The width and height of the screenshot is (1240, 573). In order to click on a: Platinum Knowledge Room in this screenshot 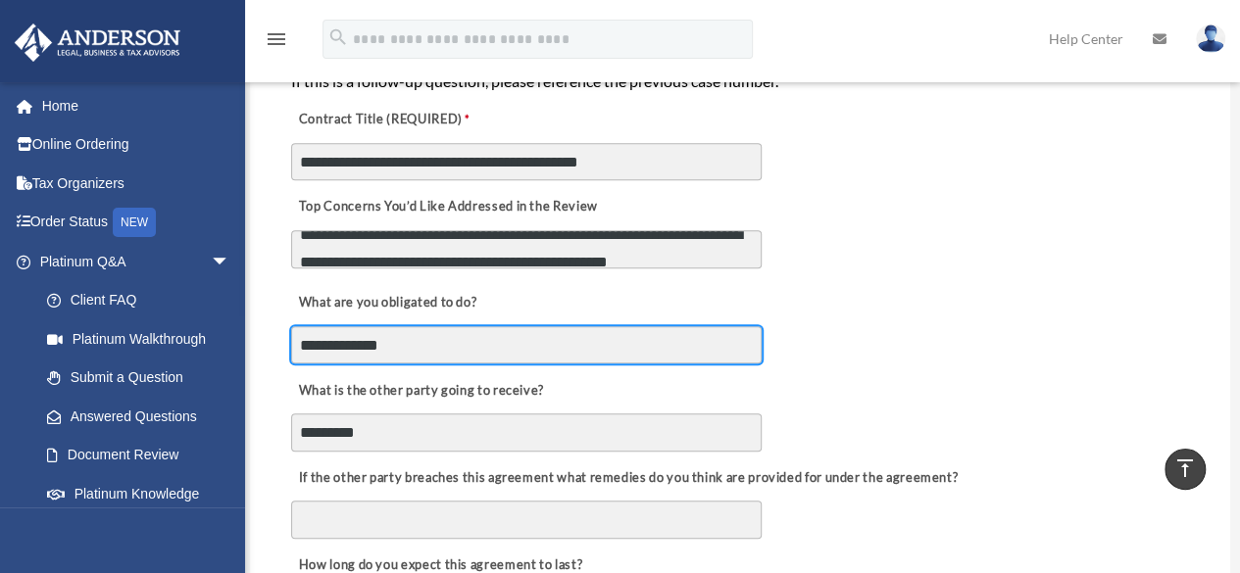, I will do `click(143, 506)`.